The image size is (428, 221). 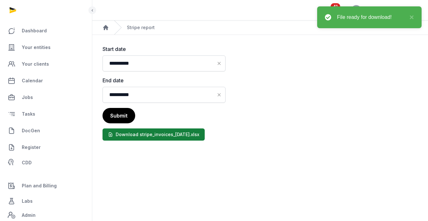 I want to click on span: Admin, so click(x=29, y=215).